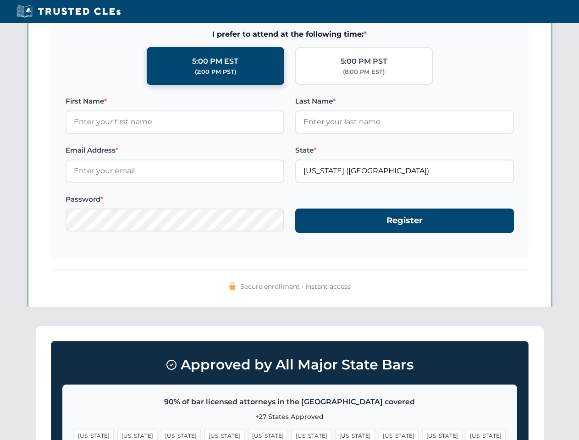  Describe the element at coordinates (175, 171) in the screenshot. I see `input: Enter your email` at that location.